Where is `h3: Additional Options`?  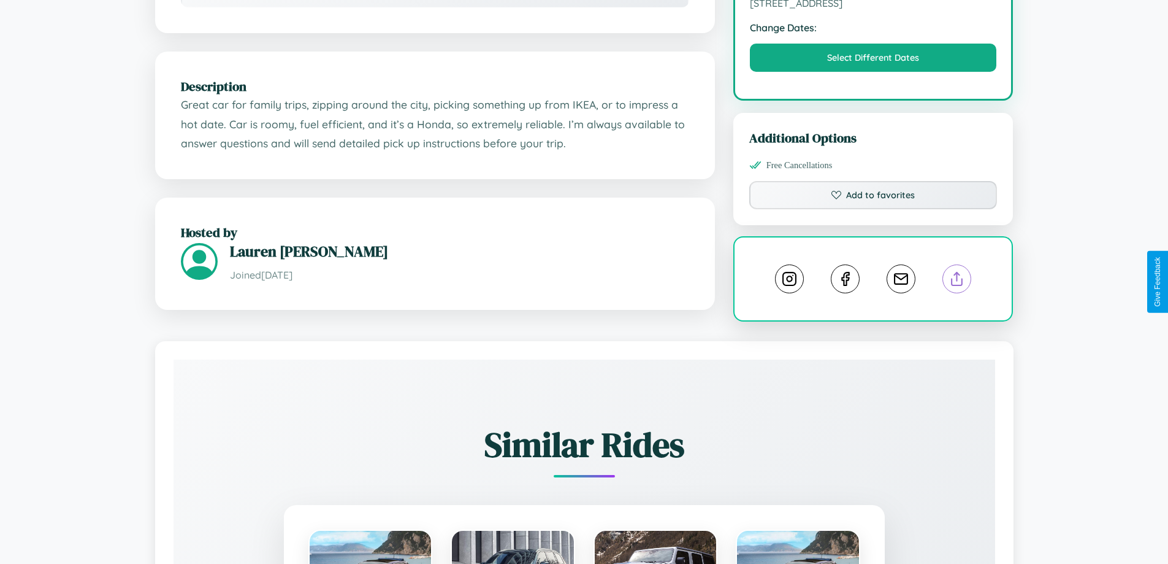 h3: Additional Options is located at coordinates (873, 137).